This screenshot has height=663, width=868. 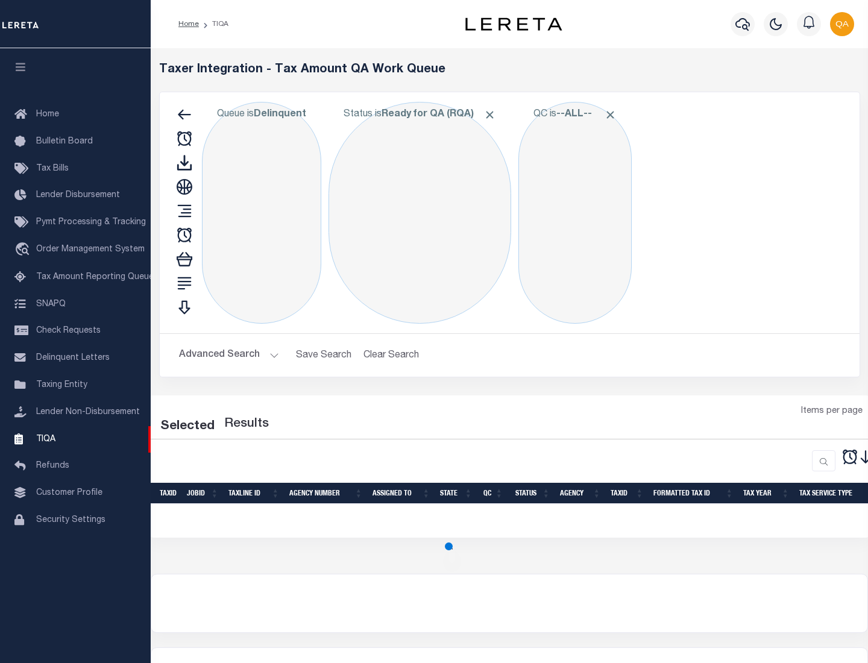 I want to click on th: TaxLine ID, so click(x=254, y=493).